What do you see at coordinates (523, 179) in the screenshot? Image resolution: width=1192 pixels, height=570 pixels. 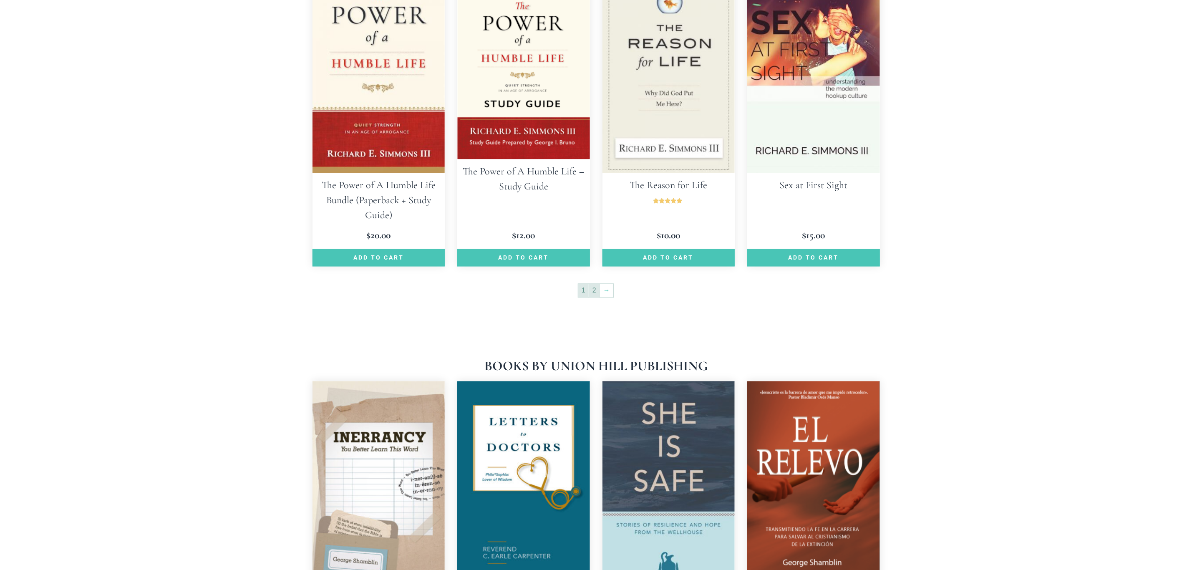 I see `h2: The Power of A Humble Life – Study Guide` at bounding box center [523, 179].